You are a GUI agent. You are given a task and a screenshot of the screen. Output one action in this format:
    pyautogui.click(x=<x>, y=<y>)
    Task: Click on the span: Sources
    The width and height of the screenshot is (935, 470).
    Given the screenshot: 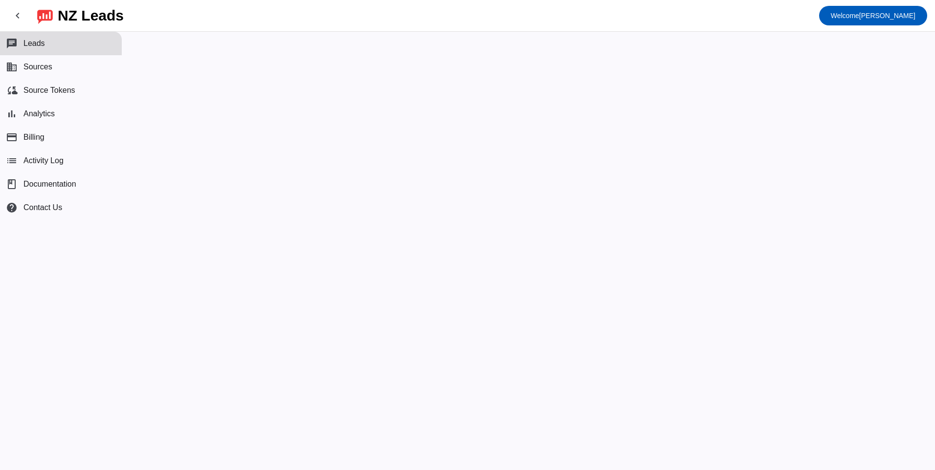 What is the action you would take?
    pyautogui.click(x=38, y=67)
    